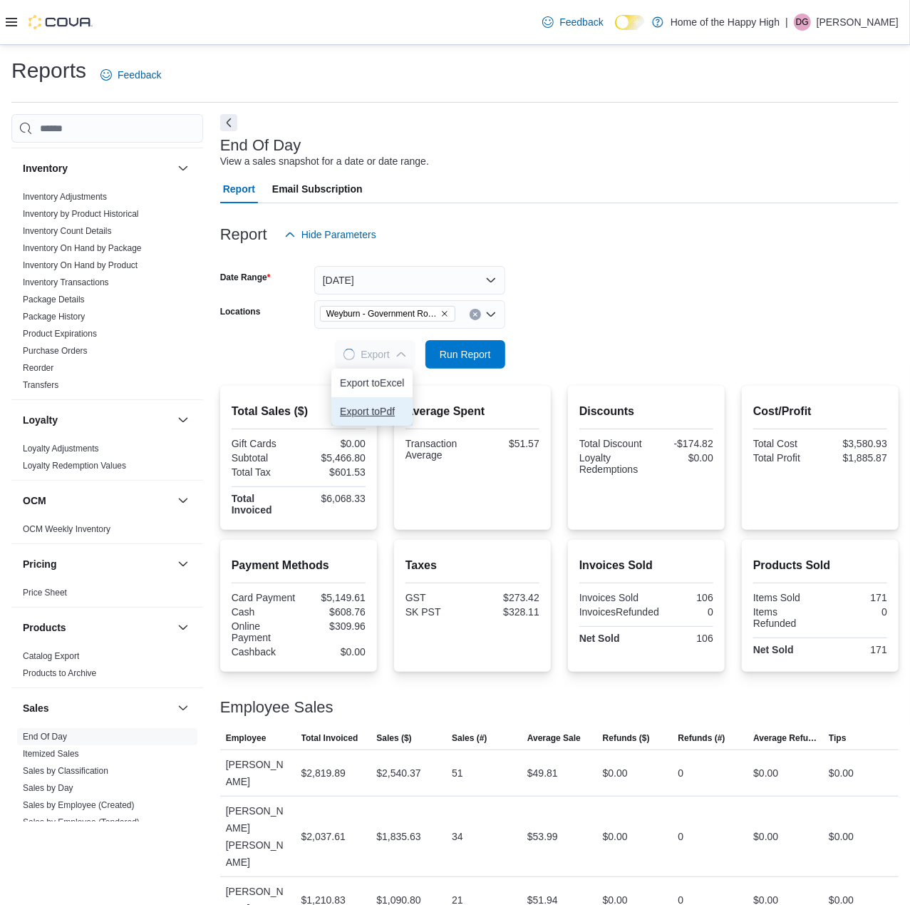  I want to click on span: Average Refund, so click(786, 738).